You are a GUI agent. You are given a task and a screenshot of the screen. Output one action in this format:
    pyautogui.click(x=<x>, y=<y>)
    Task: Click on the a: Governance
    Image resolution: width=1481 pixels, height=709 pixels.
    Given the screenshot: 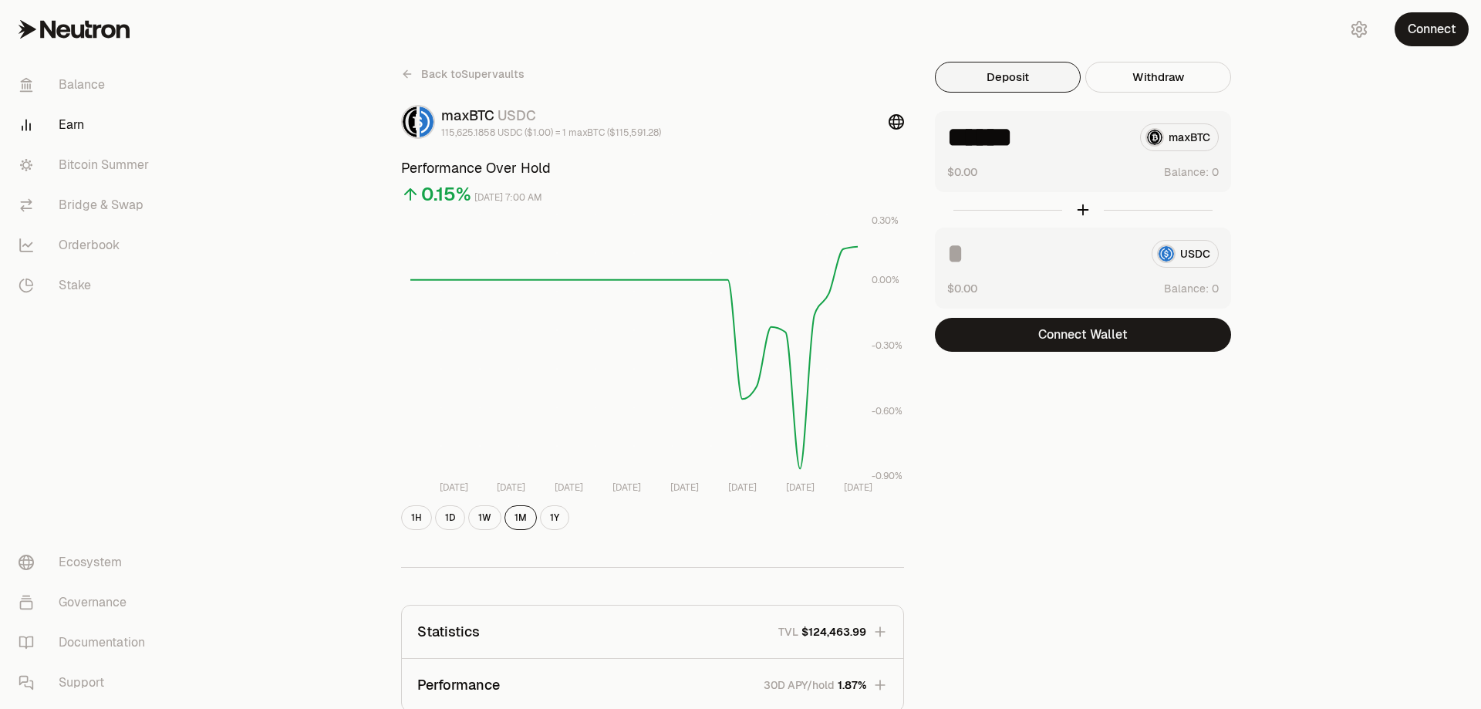 What is the action you would take?
    pyautogui.click(x=86, y=602)
    